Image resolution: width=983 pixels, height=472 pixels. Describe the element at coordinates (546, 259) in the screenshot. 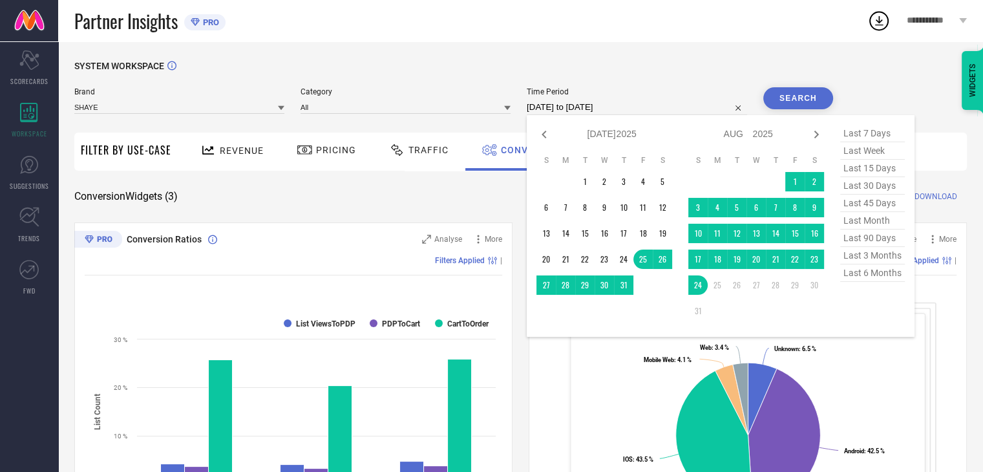

I see `td: Sun Jul 20 2025` at that location.